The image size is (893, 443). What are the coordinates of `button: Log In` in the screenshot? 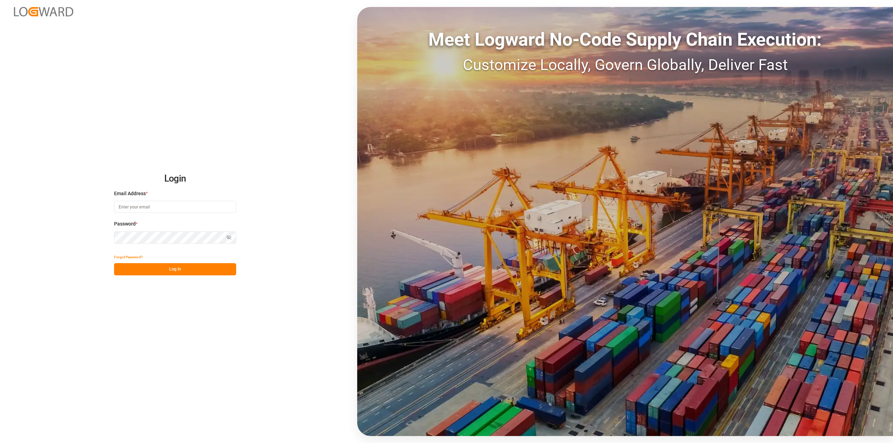 It's located at (175, 269).